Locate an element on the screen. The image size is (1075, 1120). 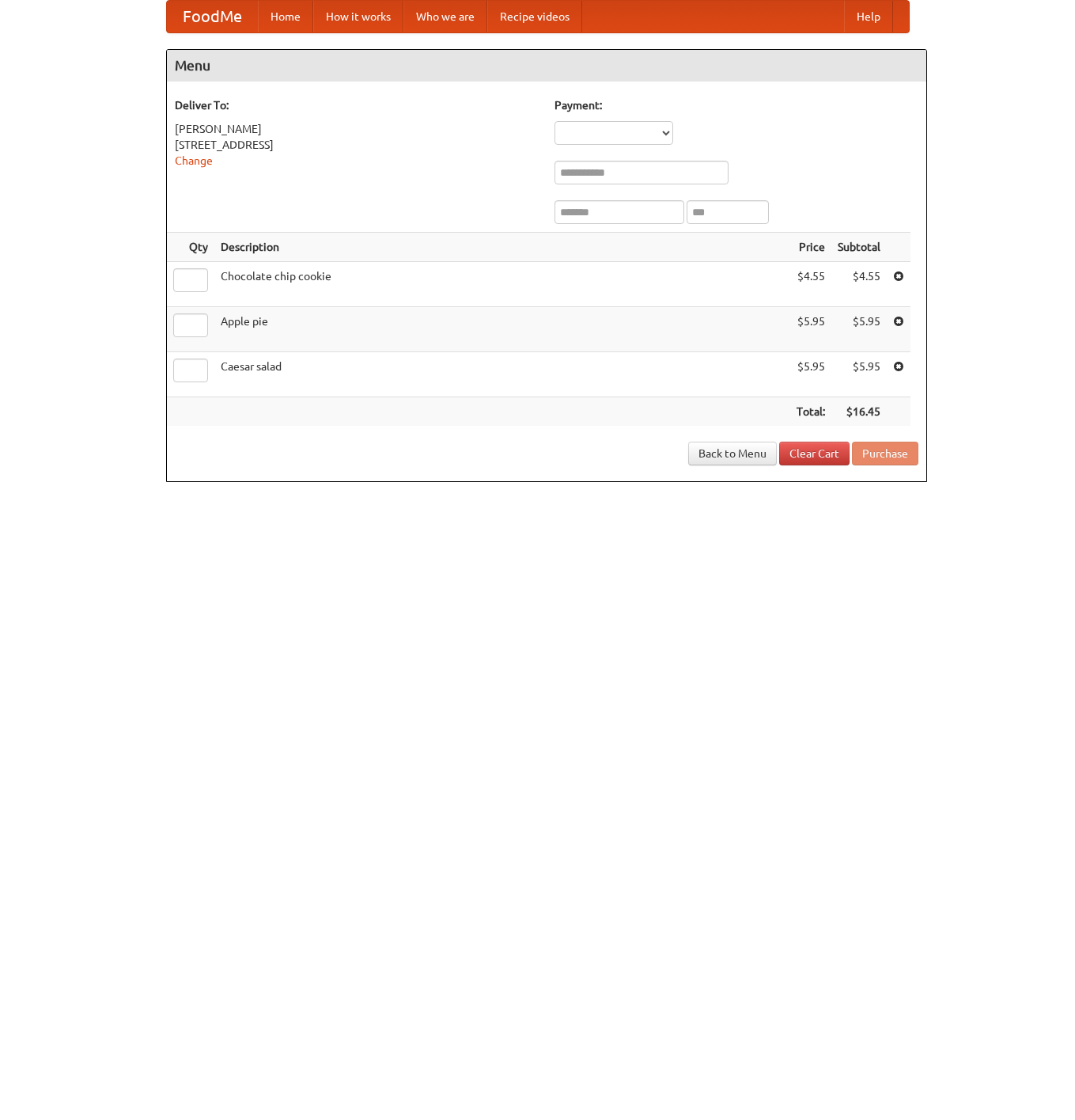
a: FoodMe is located at coordinates (212, 17).